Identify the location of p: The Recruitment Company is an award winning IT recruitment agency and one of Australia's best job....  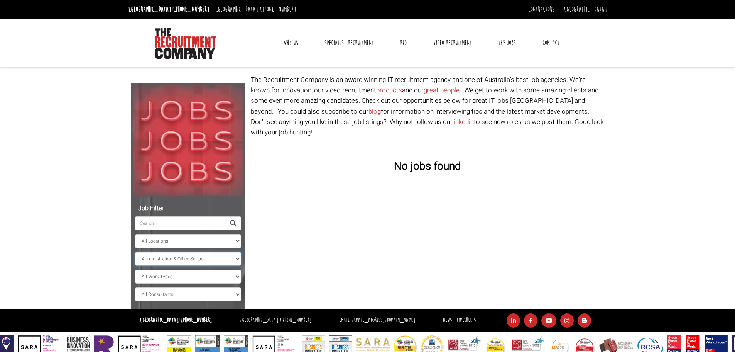
(427, 106).